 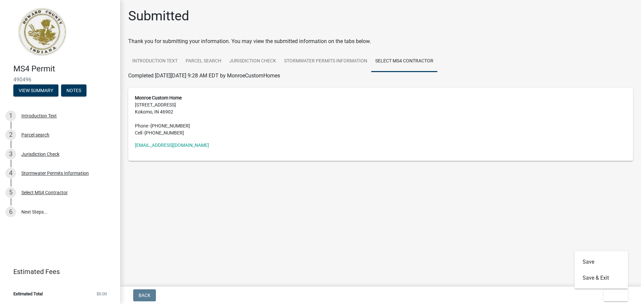 What do you see at coordinates (613, 295) in the screenshot?
I see `span: Exit` at bounding box center [613, 295].